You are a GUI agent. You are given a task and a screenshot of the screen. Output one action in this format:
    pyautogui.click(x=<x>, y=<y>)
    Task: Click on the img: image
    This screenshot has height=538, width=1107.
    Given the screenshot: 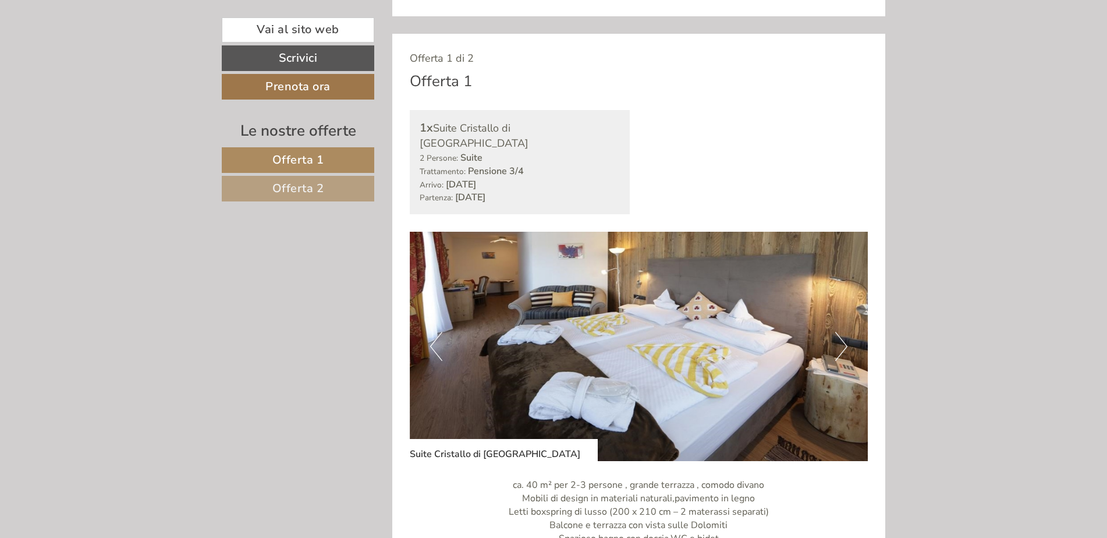 What is the action you would take?
    pyautogui.click(x=639, y=346)
    